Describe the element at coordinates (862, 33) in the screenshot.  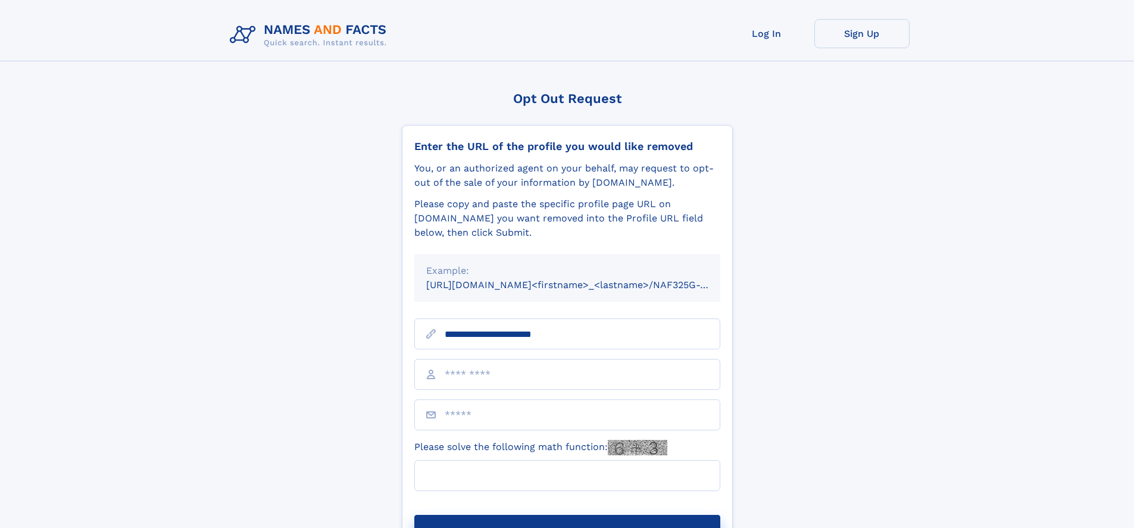
I see `a: Sign Up` at that location.